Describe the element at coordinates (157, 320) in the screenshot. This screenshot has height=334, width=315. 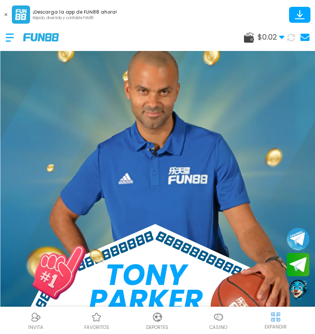
I see `a: DeportesDeportesDeportes` at that location.